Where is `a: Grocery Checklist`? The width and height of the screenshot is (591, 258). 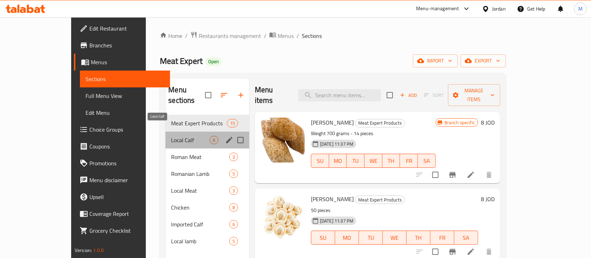 a: Grocery Checklist is located at coordinates (122, 230).